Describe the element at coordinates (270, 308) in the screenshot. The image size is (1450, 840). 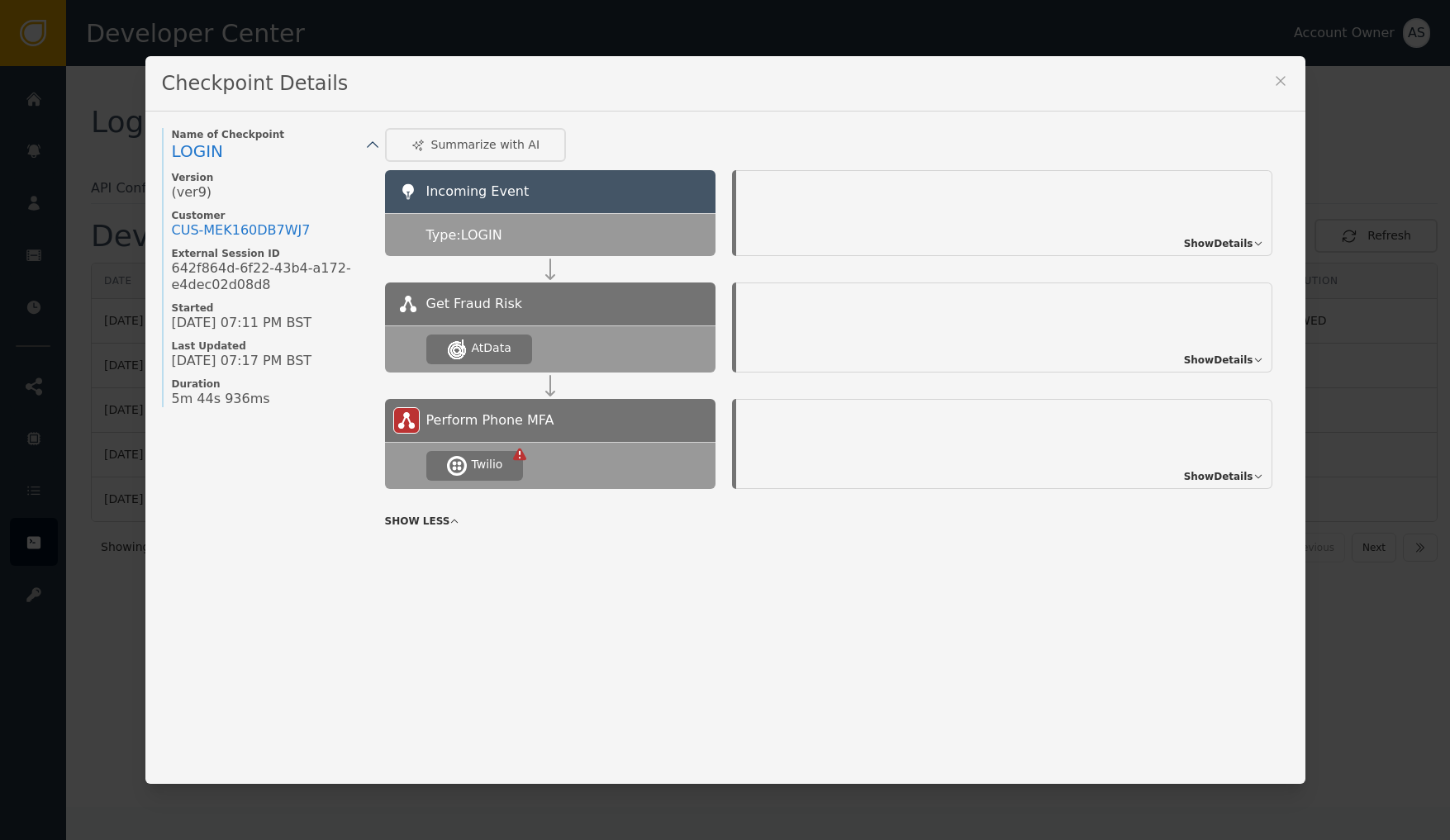
I see `span: Started` at that location.